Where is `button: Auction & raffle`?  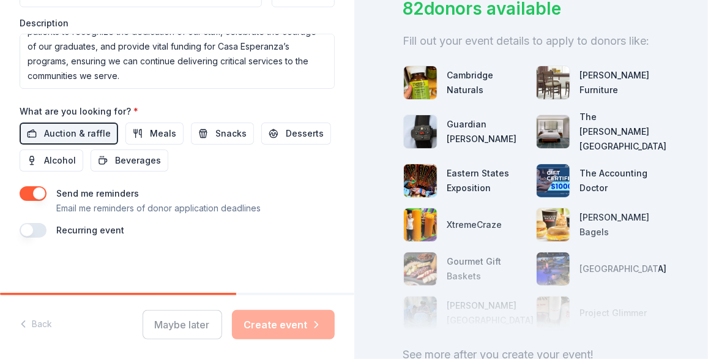
button: Auction & raffle is located at coordinates (69, 133).